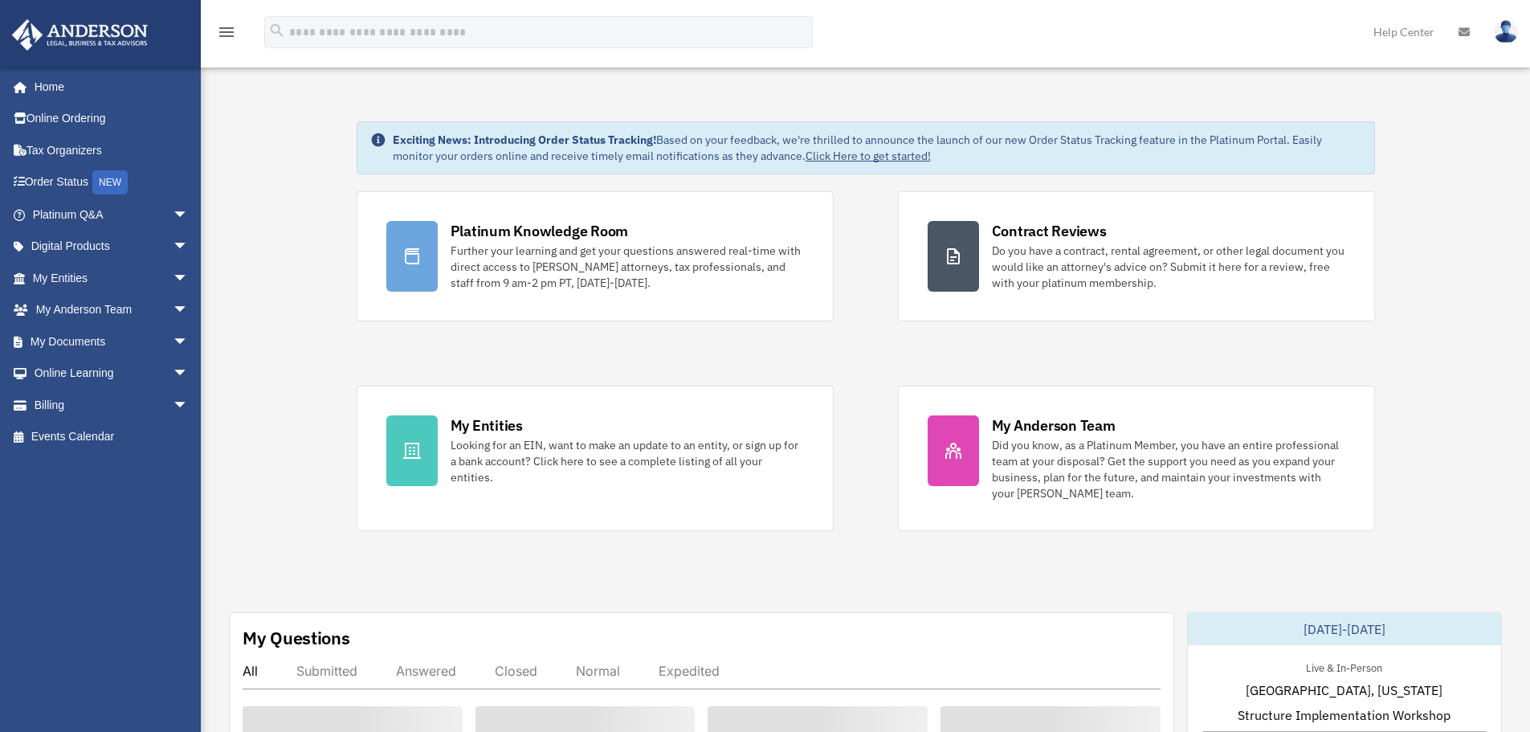 The image size is (1530, 732). What do you see at coordinates (595, 256) in the screenshot?
I see `a: Platinum Knowledge Room Further your learning and get your questions answered real-time with dire...` at bounding box center [595, 256].